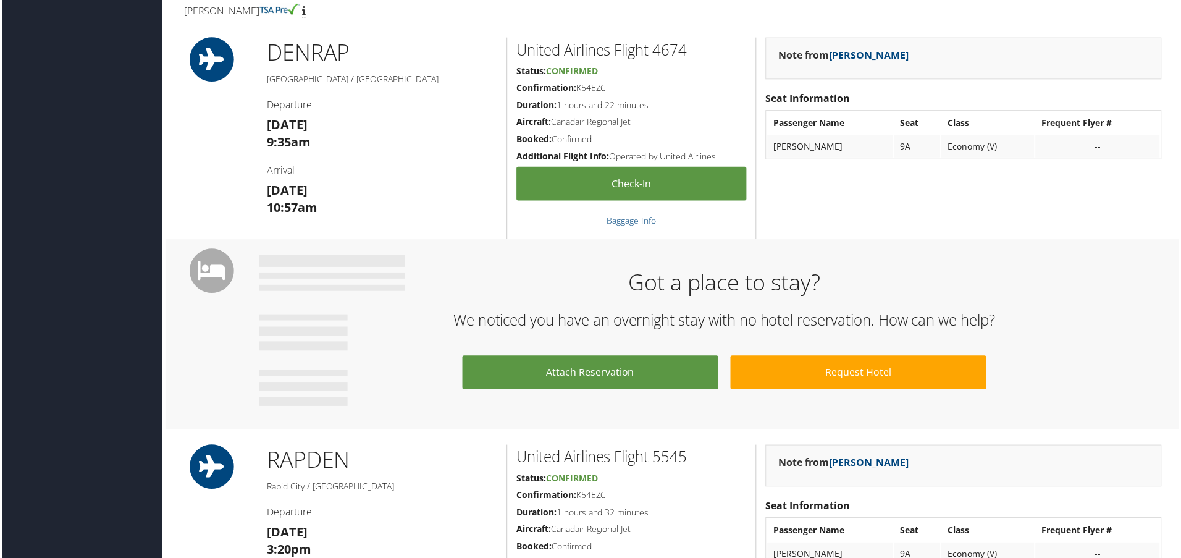  I want to click on img: tsa-precheck.png, so click(278, 9).